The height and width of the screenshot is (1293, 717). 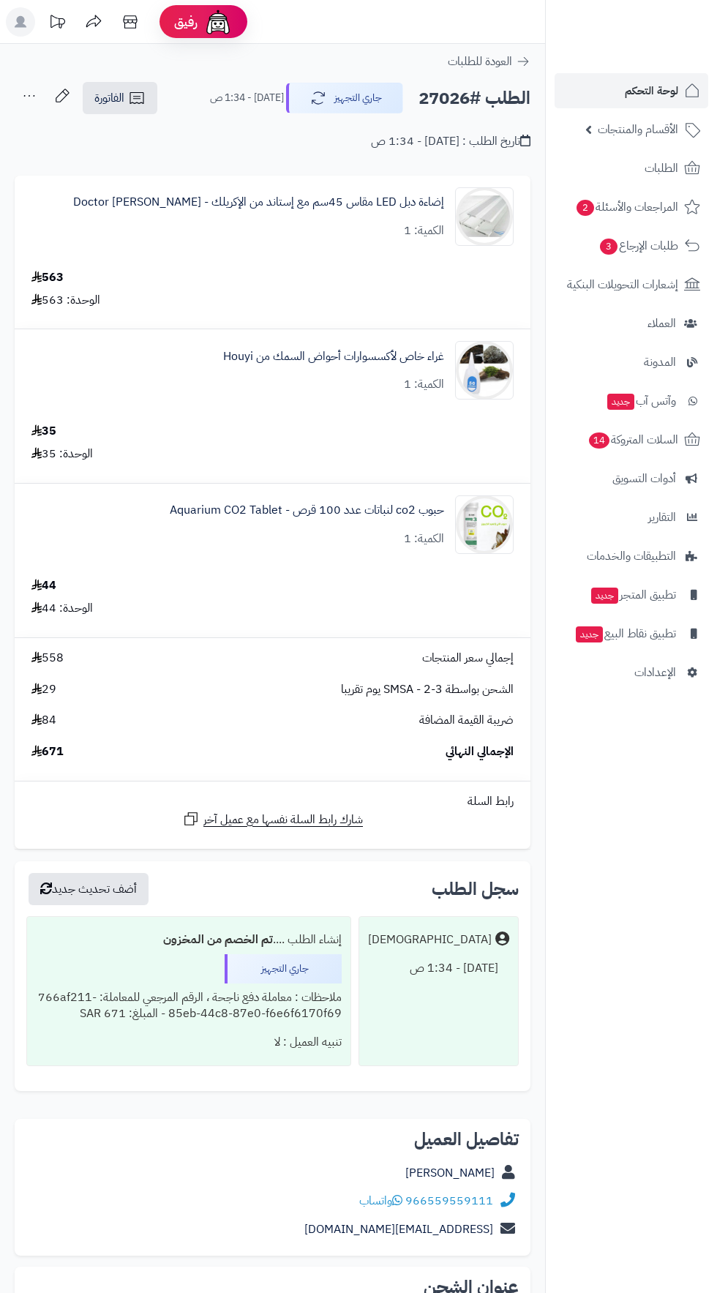 What do you see at coordinates (48, 751) in the screenshot?
I see `span: 671` at bounding box center [48, 751].